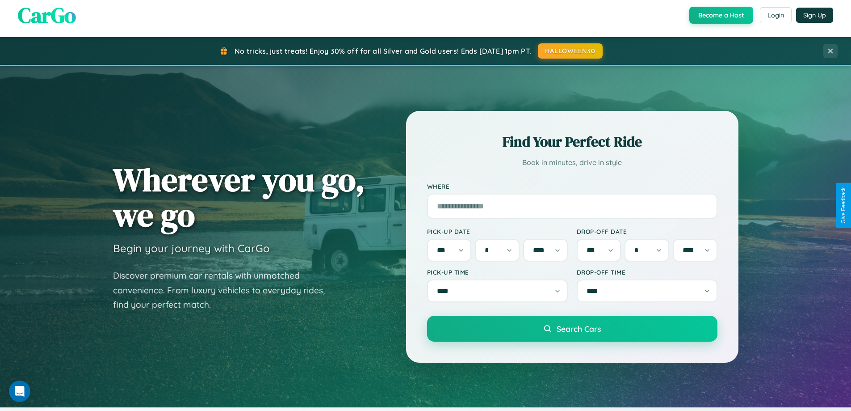 This screenshot has width=851, height=411. What do you see at coordinates (47, 15) in the screenshot?
I see `span: CarGo` at bounding box center [47, 15].